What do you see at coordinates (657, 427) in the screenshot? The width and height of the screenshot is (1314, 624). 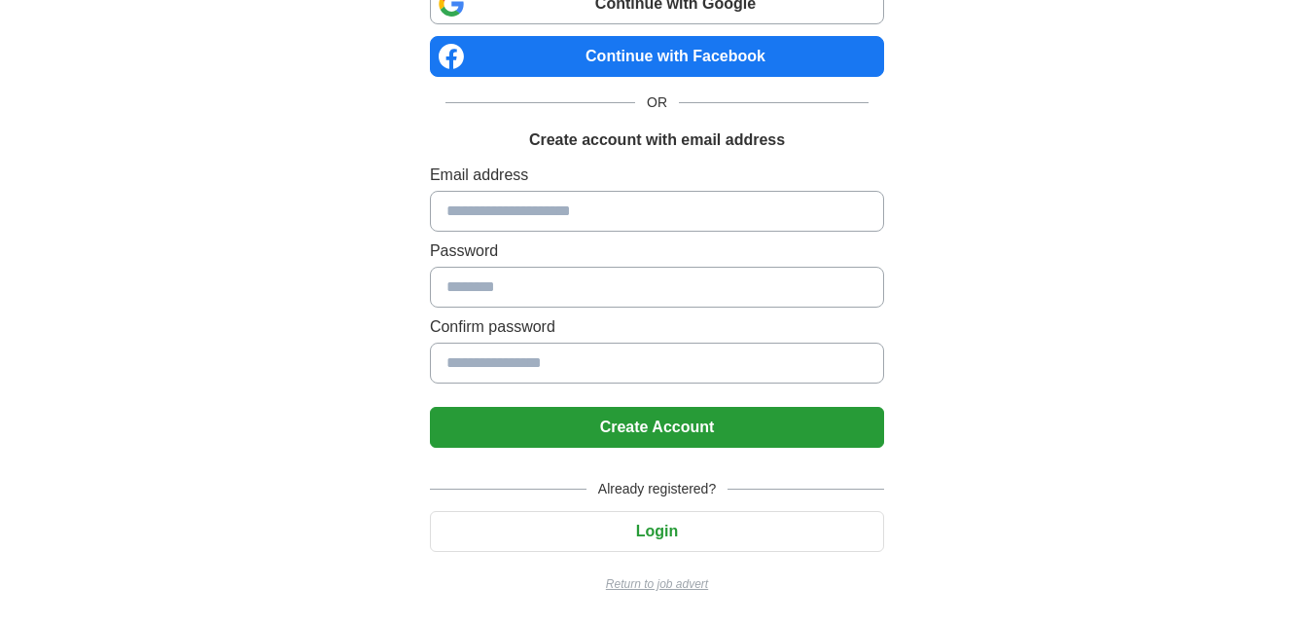 I see `button: Create Account` at bounding box center [657, 427].